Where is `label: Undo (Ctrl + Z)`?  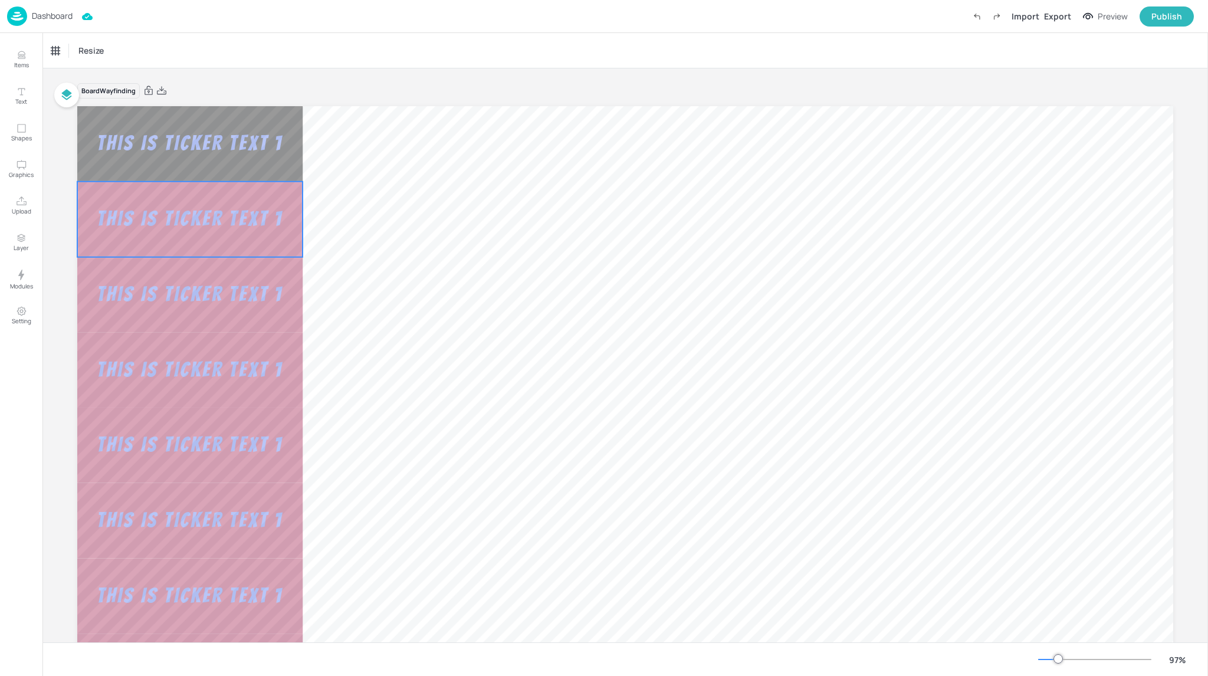 label: Undo (Ctrl + Z) is located at coordinates (976, 17).